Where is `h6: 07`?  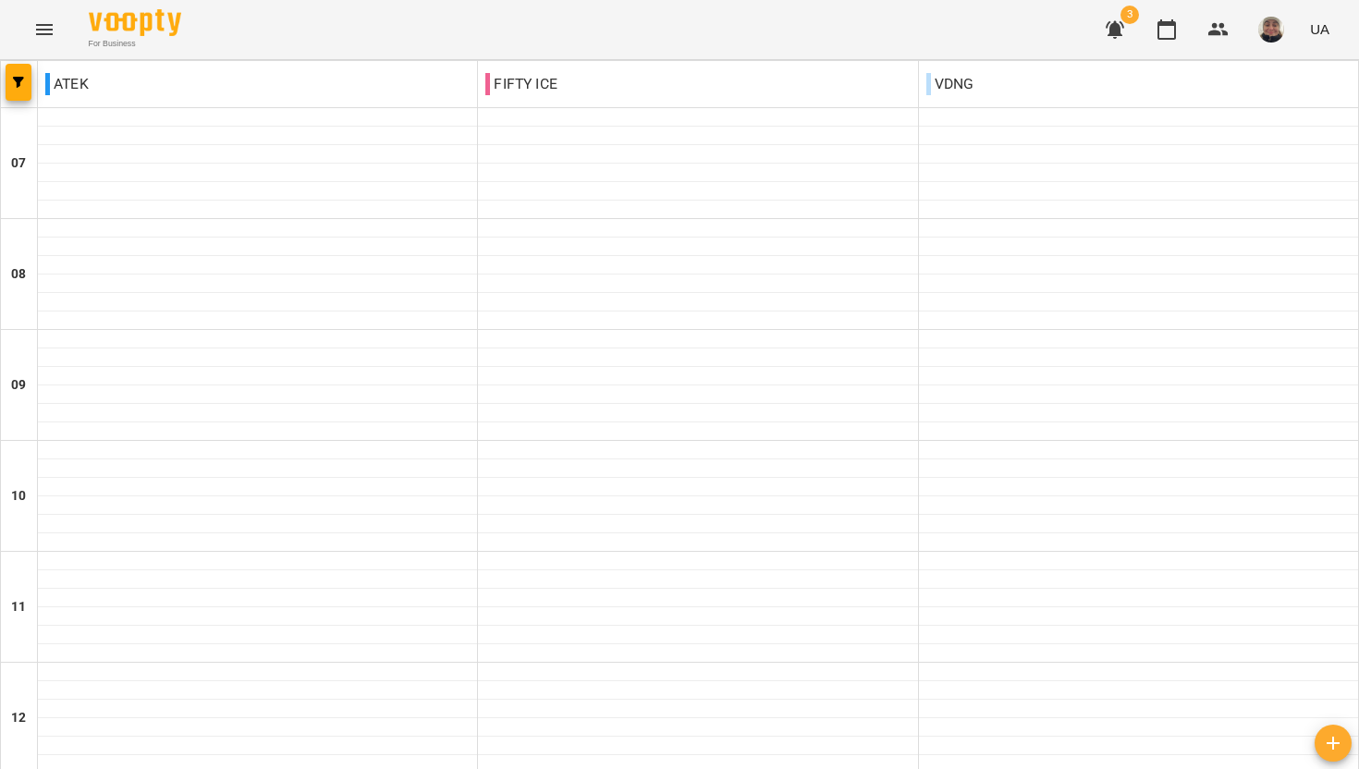
h6: 07 is located at coordinates (18, 164).